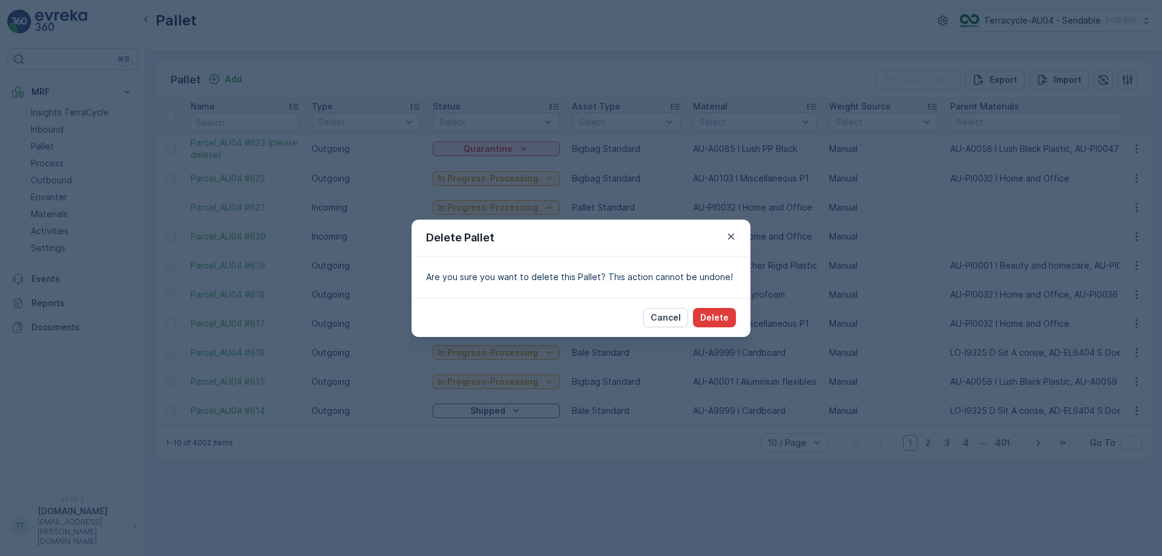  What do you see at coordinates (714, 318) in the screenshot?
I see `p: Delete` at bounding box center [714, 318].